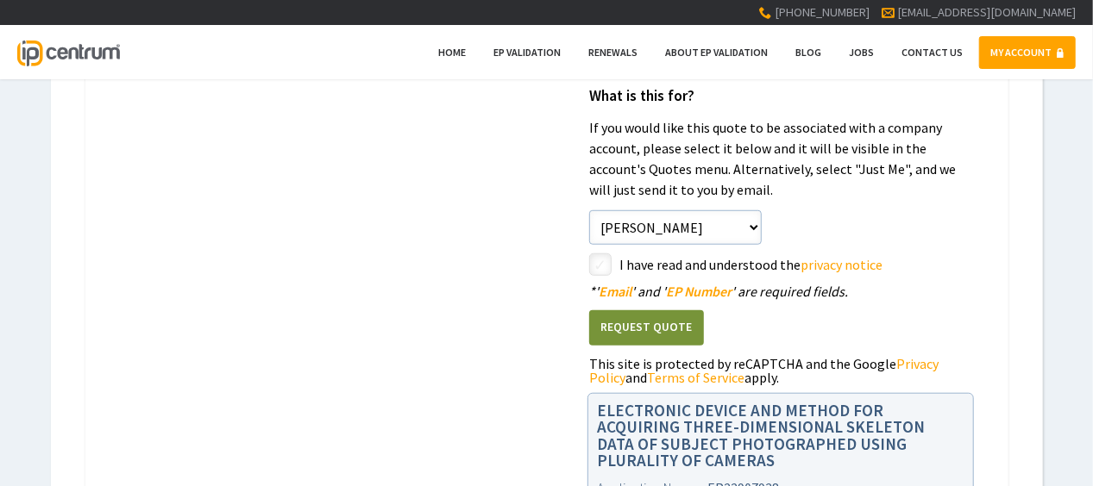 The height and width of the screenshot is (486, 1093). Describe the element at coordinates (699, 291) in the screenshot. I see `span: EP Number` at that location.